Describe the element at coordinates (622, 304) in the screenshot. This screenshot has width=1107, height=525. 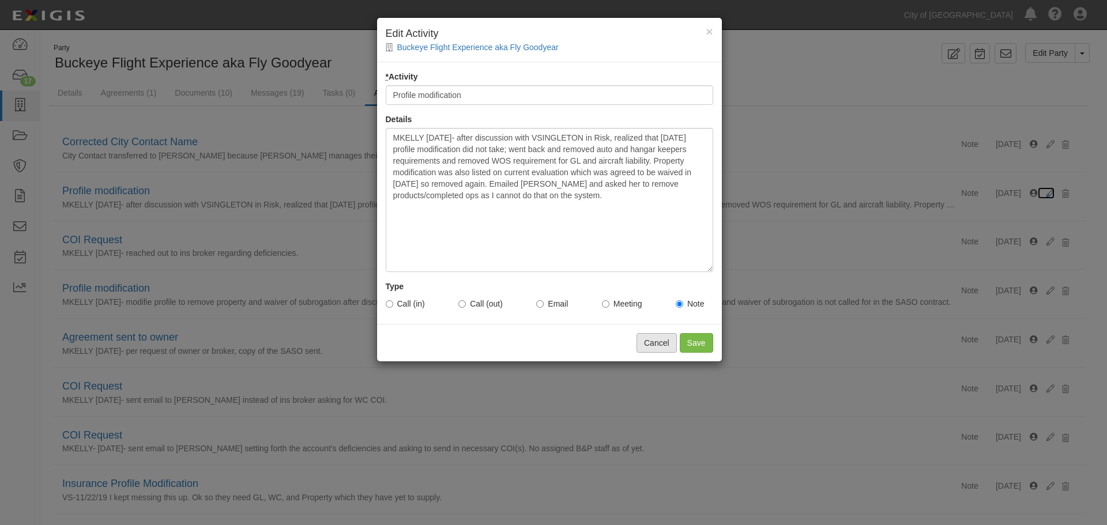
I see `label: Meeting` at that location.